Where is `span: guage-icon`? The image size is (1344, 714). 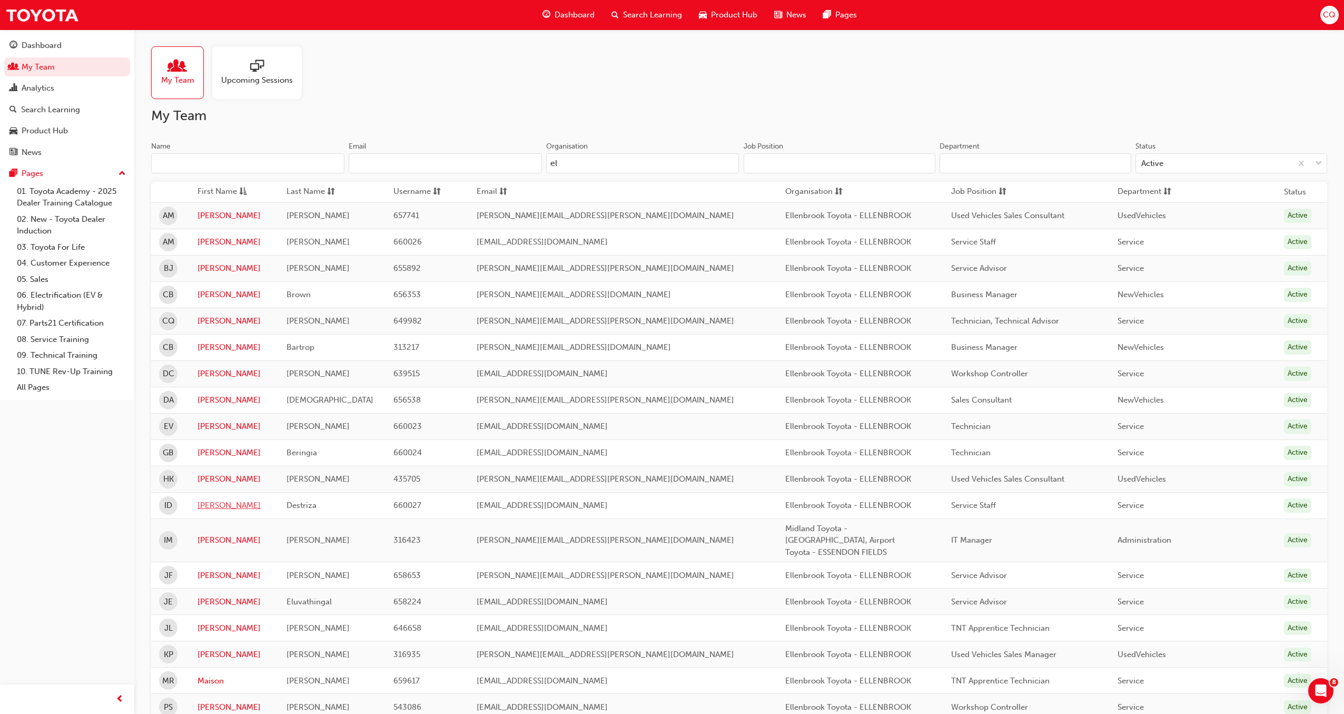
span: guage-icon is located at coordinates (13, 46).